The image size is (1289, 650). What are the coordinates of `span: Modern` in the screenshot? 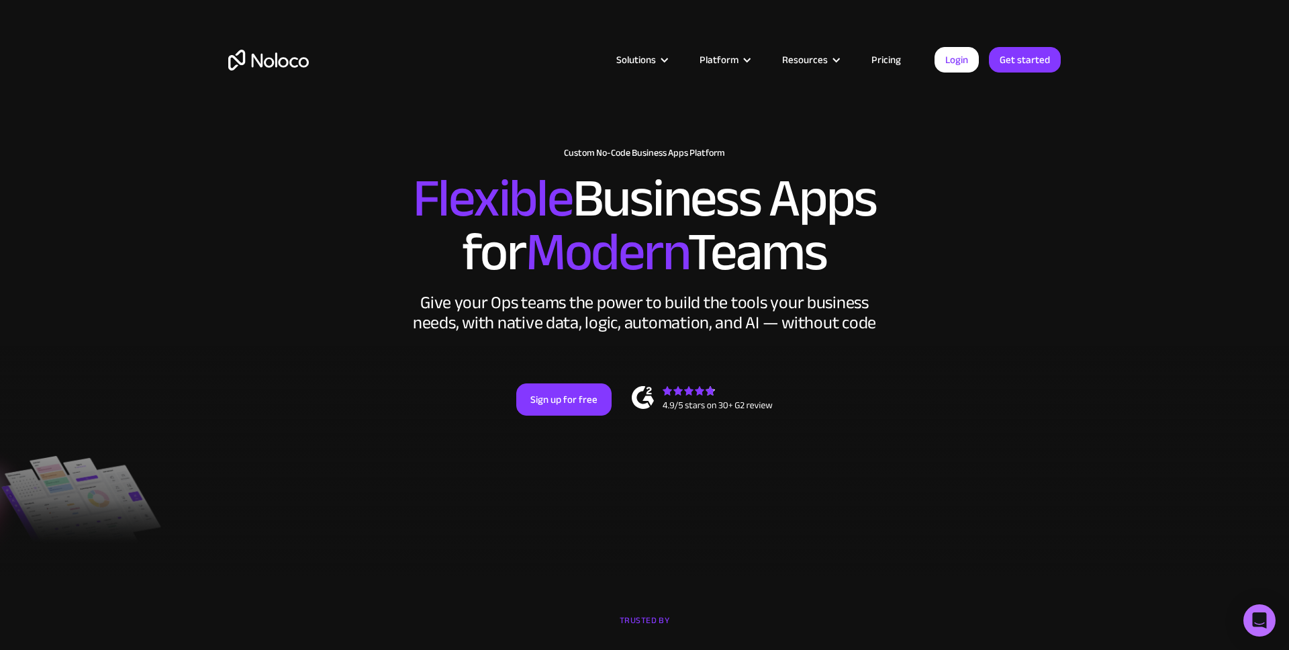 It's located at (606, 252).